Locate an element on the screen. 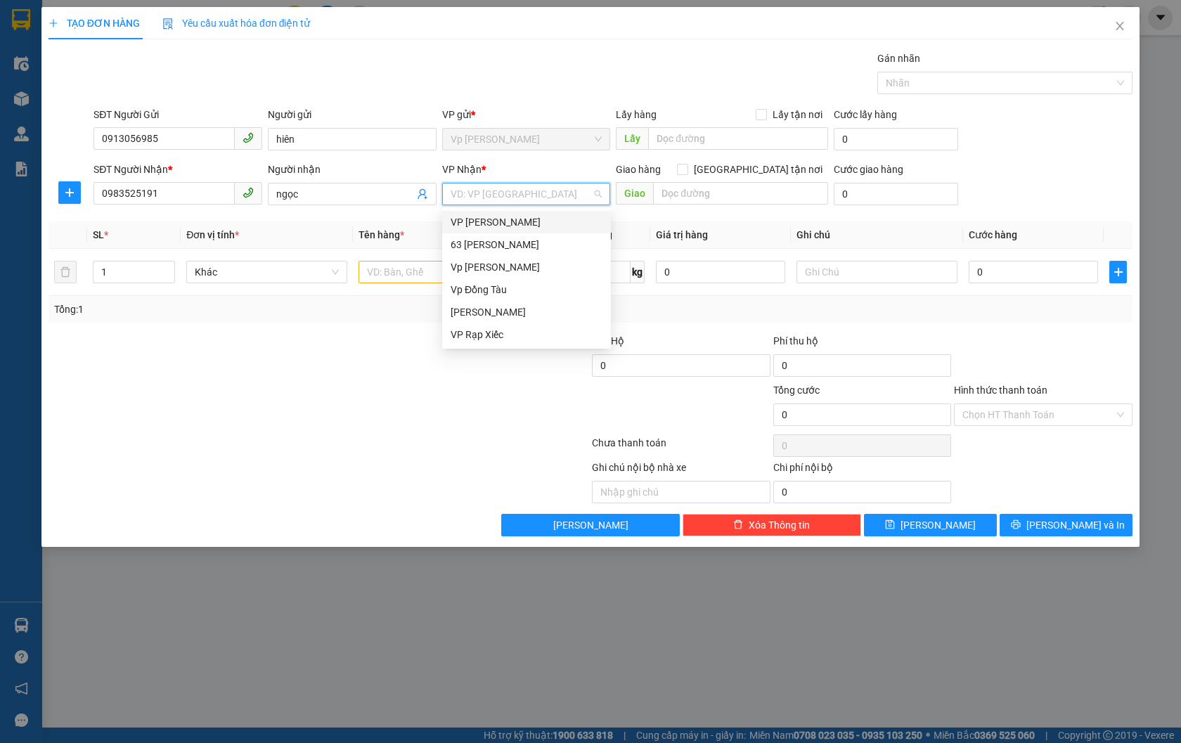 This screenshot has height=743, width=1181. span: Xóa Thông tin is located at coordinates (779, 525).